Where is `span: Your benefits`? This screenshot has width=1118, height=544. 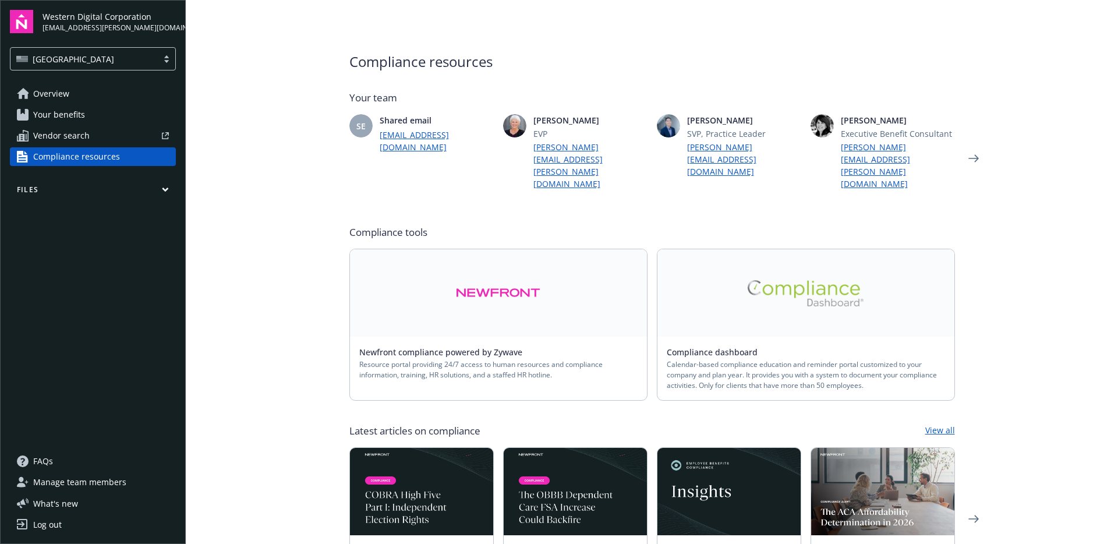 span: Your benefits is located at coordinates (59, 115).